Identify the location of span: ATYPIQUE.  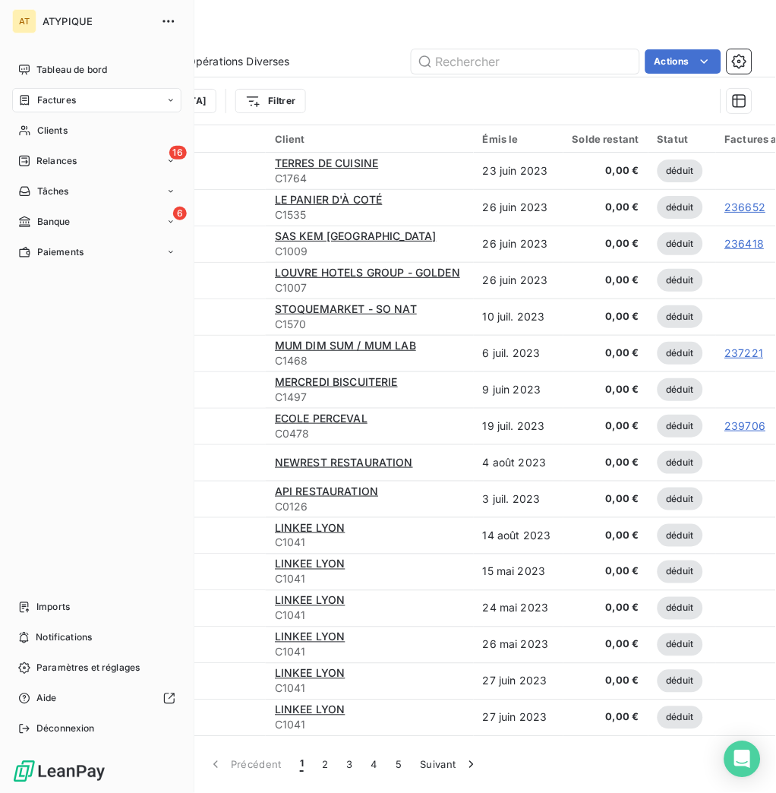
(97, 21).